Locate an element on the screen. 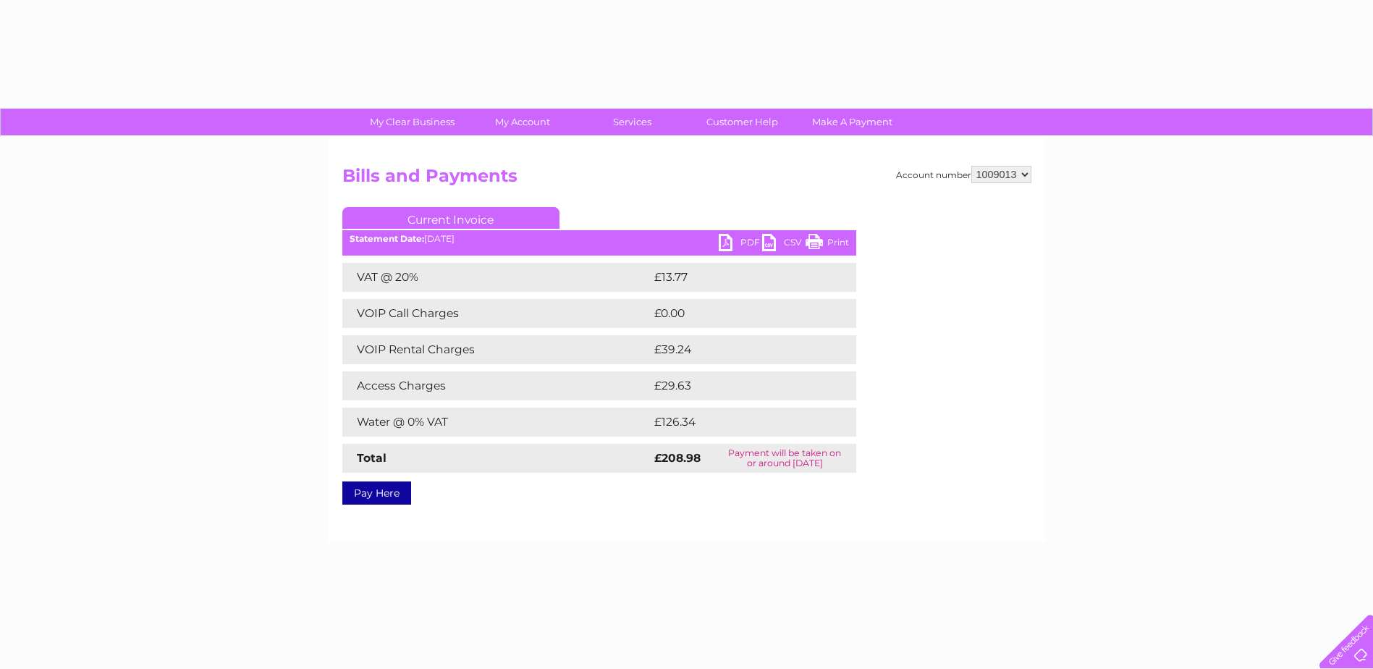  td: VAT @ 20% is located at coordinates (496, 277).